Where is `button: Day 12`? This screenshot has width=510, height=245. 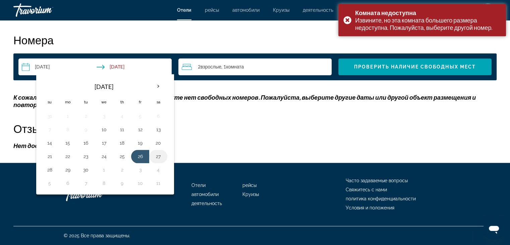 button: Day 12 is located at coordinates (140, 129).